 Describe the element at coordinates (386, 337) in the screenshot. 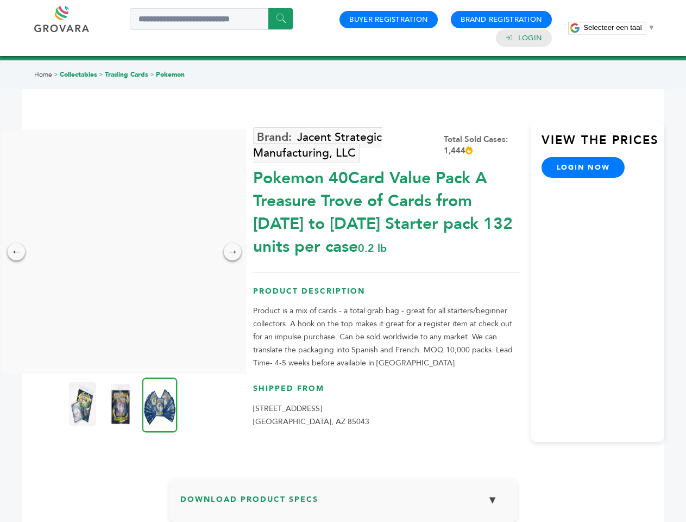

I see `p: Product is a mix of cards - a total grab bag - great for all starters/beginner collectors. A hook...` at that location.